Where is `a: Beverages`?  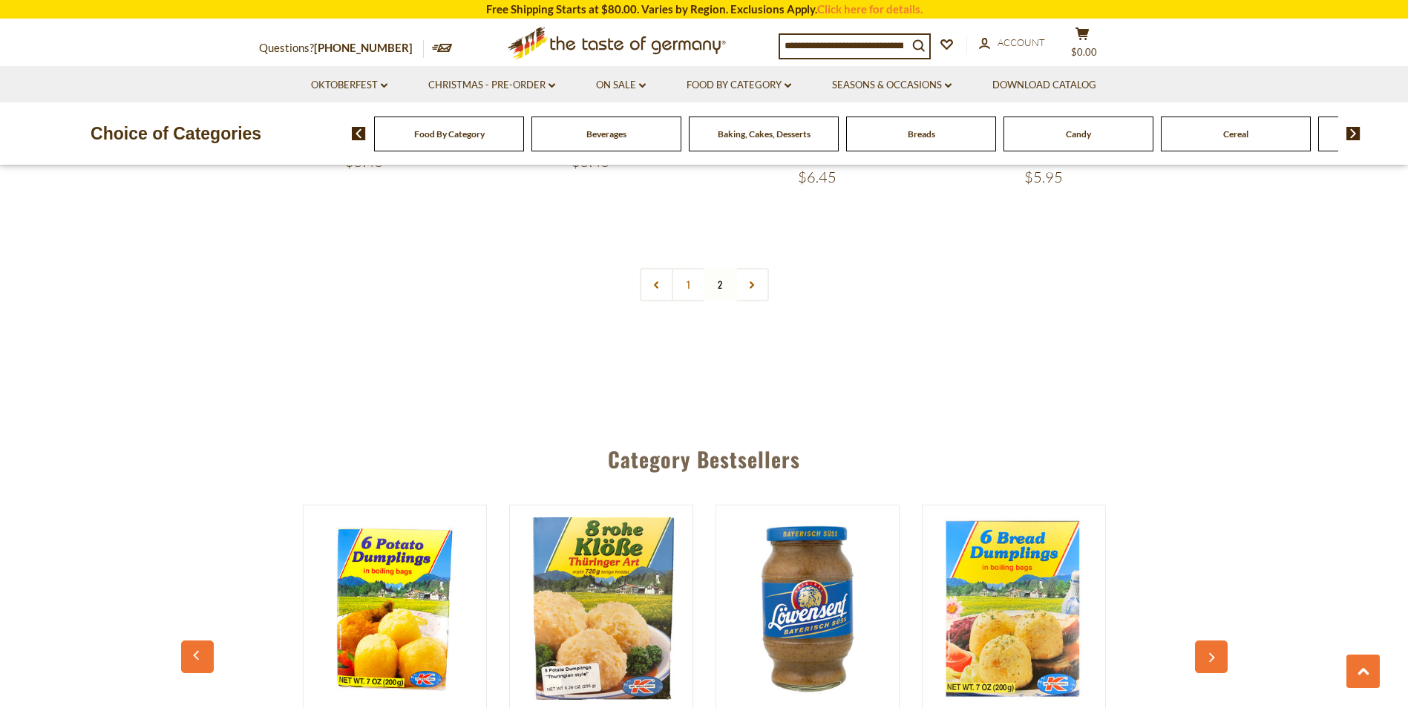
a: Beverages is located at coordinates (606, 134).